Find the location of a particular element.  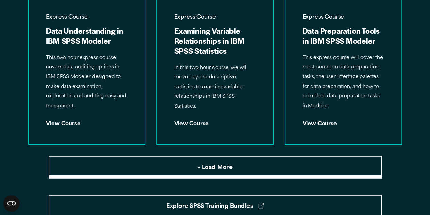

button: + Load More is located at coordinates (215, 167).